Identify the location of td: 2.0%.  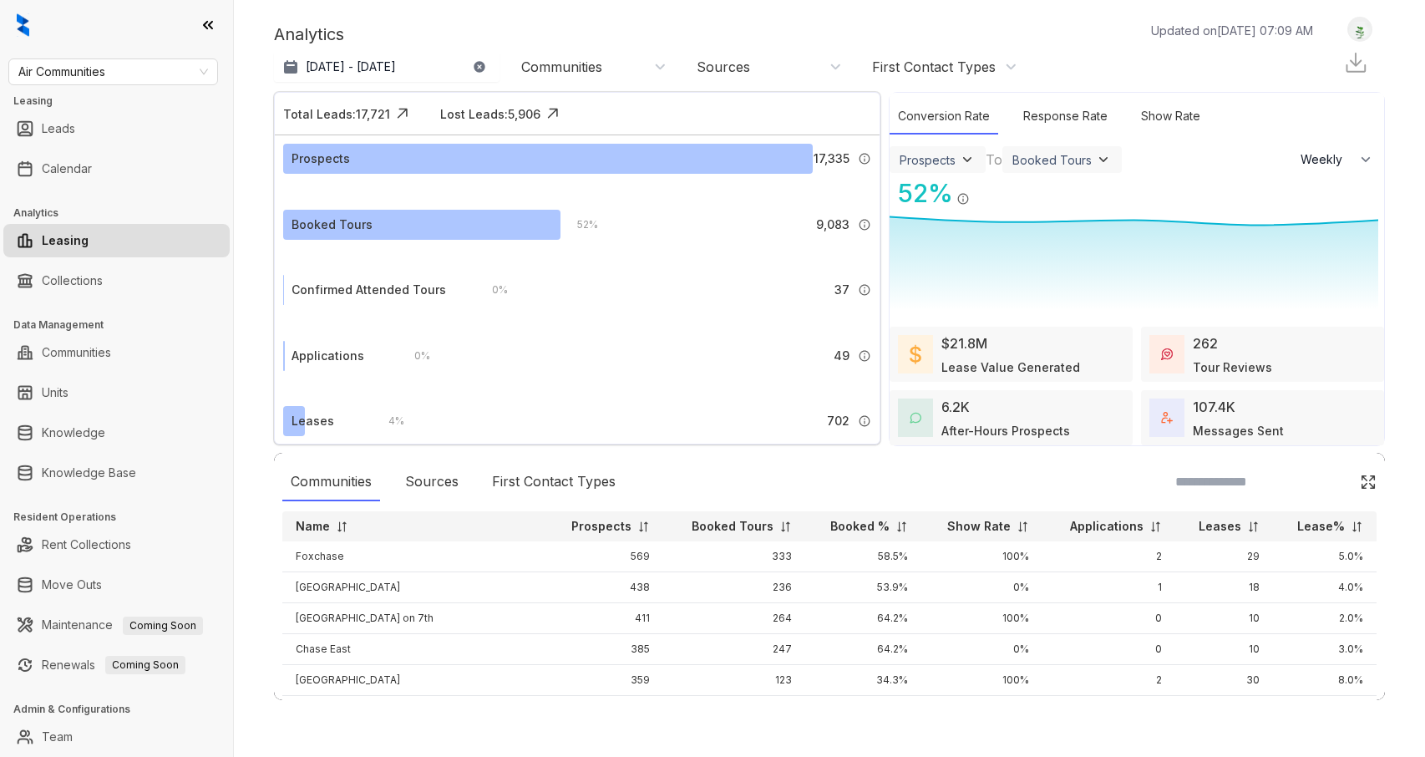
(1325, 618).